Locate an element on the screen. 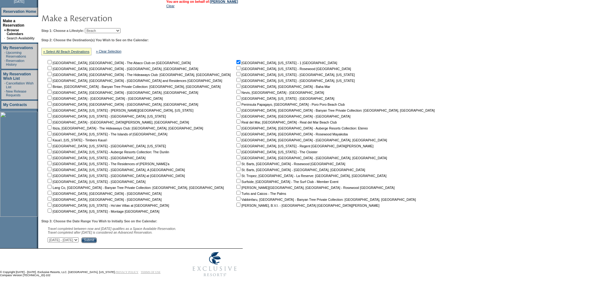  a: My Reservation Wish List is located at coordinates (17, 76).